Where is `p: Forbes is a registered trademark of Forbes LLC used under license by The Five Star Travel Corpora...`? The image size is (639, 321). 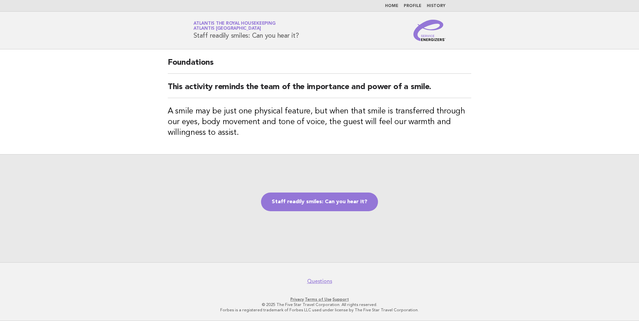 p: Forbes is a registered trademark of Forbes LLC used under license by The Five Star Travel Corpora... is located at coordinates (319, 310).